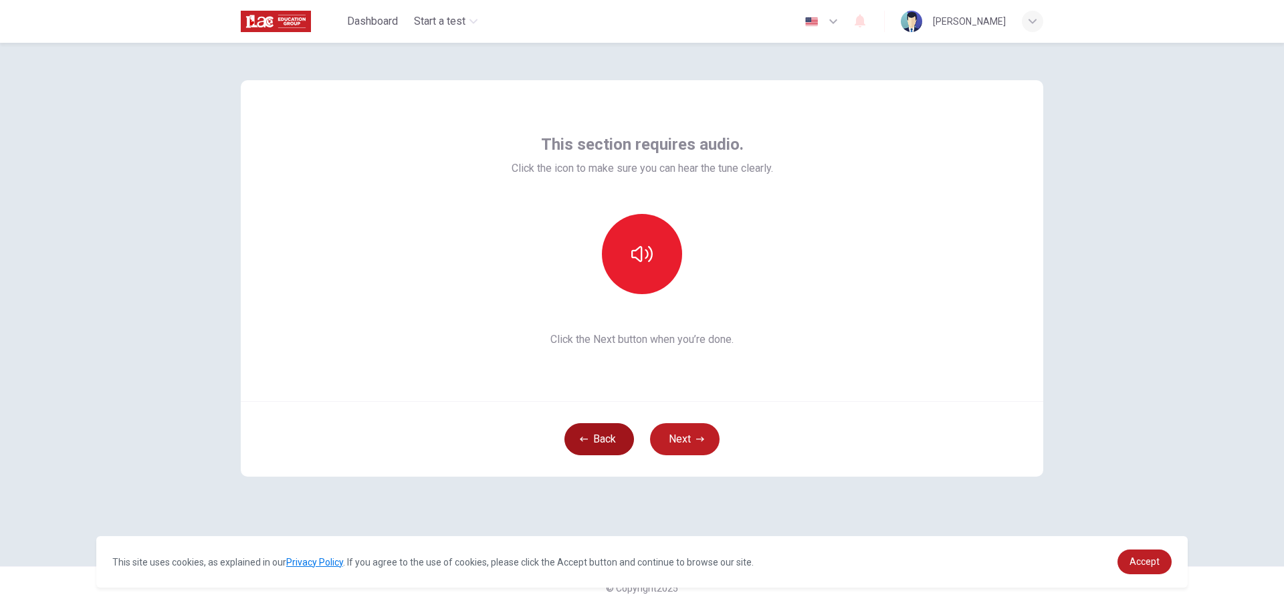 The height and width of the screenshot is (609, 1284). What do you see at coordinates (373, 21) in the screenshot?
I see `button: Dashboard` at bounding box center [373, 21].